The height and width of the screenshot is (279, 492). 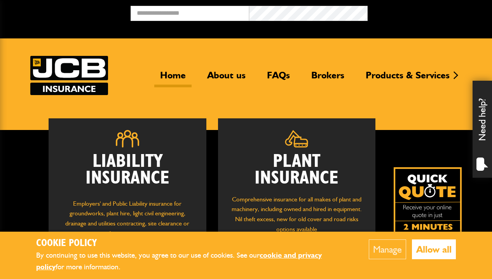 What do you see at coordinates (427, 201) in the screenshot?
I see `img: Quick Quote` at bounding box center [427, 201].